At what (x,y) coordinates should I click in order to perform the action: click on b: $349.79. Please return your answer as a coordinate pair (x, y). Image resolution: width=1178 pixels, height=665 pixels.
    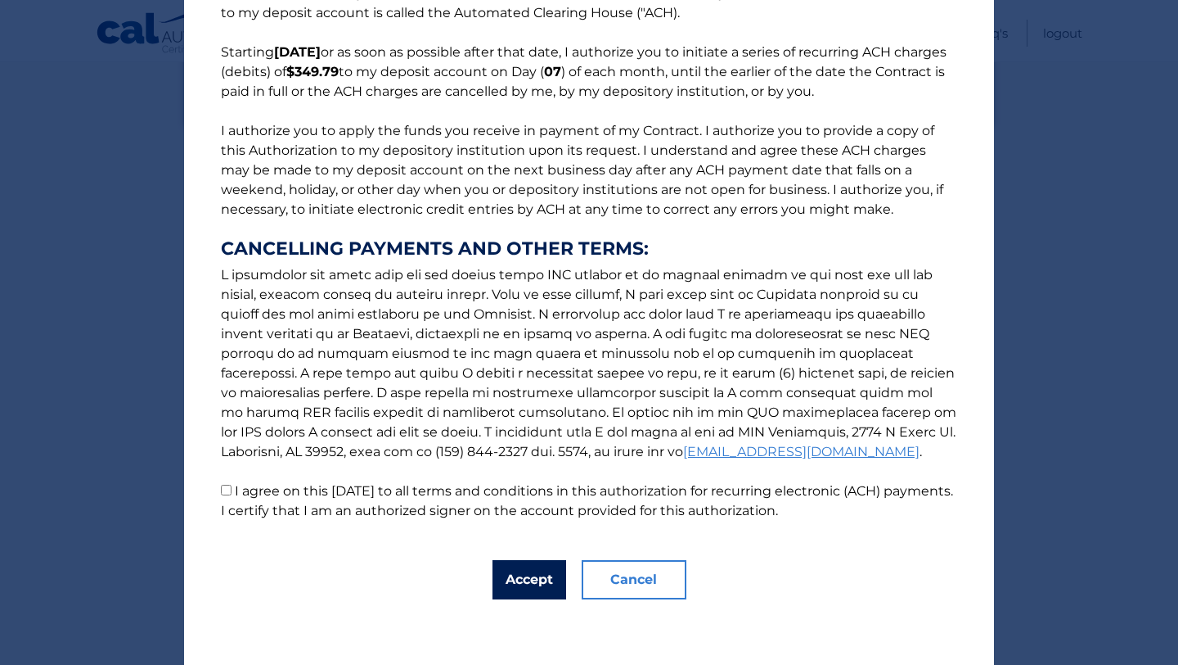
    Looking at the image, I should click on (313, 71).